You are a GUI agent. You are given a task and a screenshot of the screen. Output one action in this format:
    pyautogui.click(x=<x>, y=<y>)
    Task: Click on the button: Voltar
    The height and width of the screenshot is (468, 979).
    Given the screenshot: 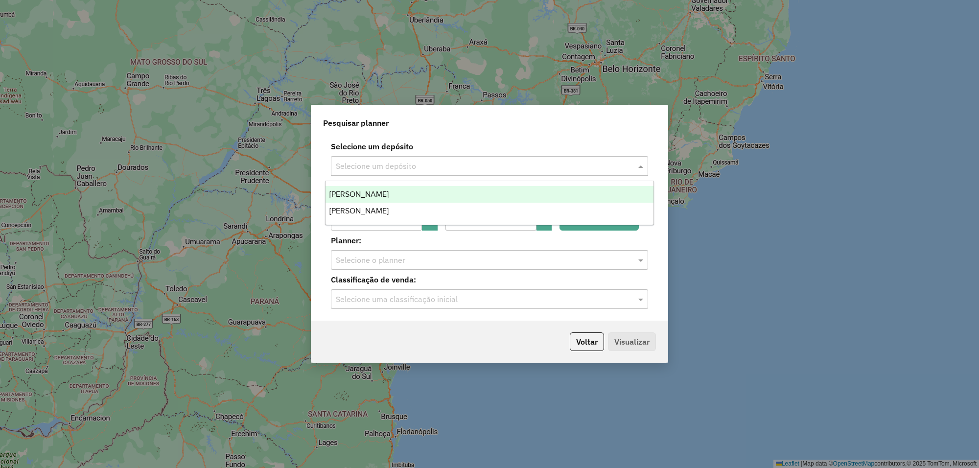 What is the action you would take?
    pyautogui.click(x=587, y=342)
    